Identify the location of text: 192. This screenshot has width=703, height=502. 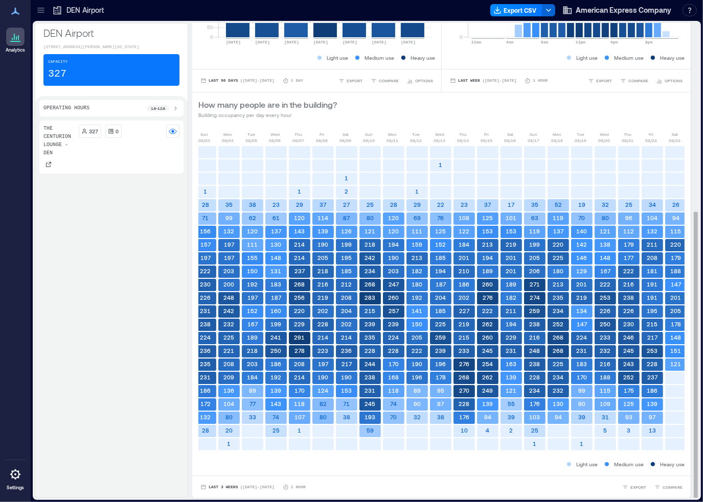
(417, 297).